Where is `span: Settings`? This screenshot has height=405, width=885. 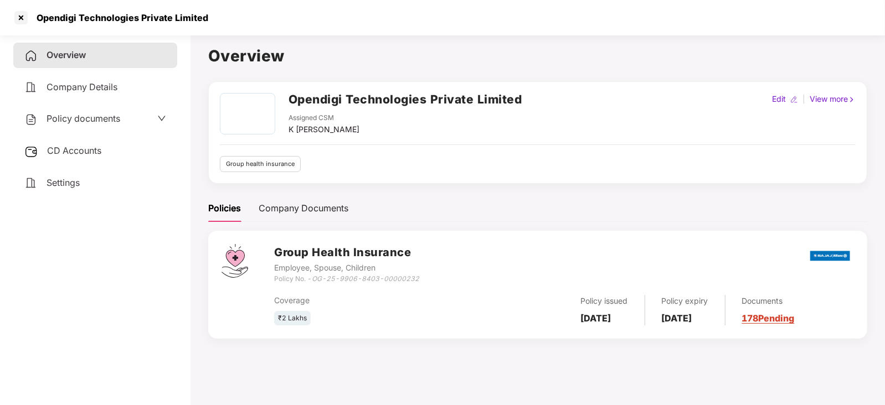
span: Settings is located at coordinates (63, 183).